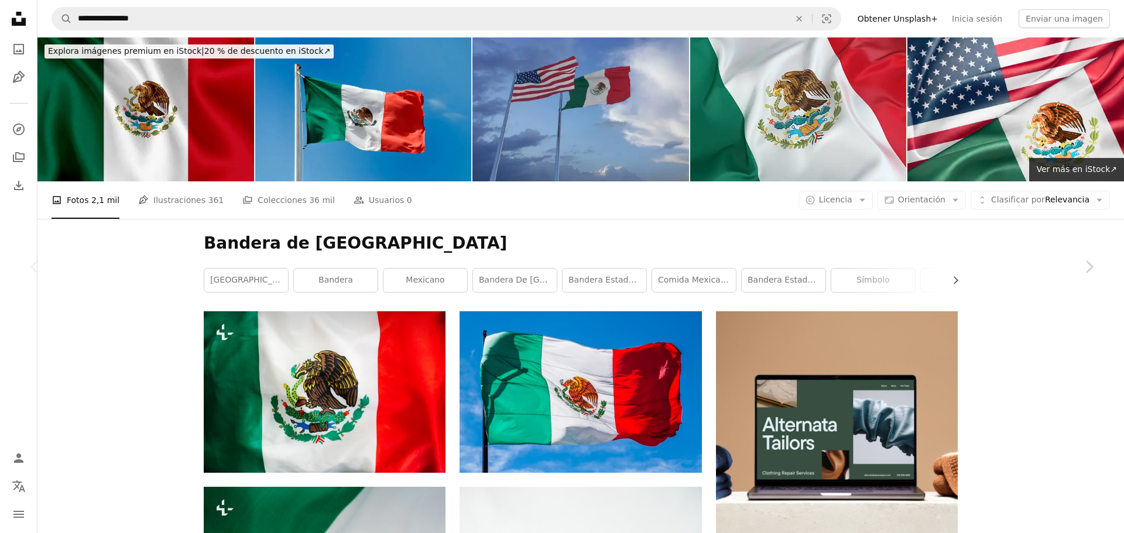 The image size is (1124, 533). Describe the element at coordinates (364, 110) in the screenshot. I see `img: mexican flag` at that location.